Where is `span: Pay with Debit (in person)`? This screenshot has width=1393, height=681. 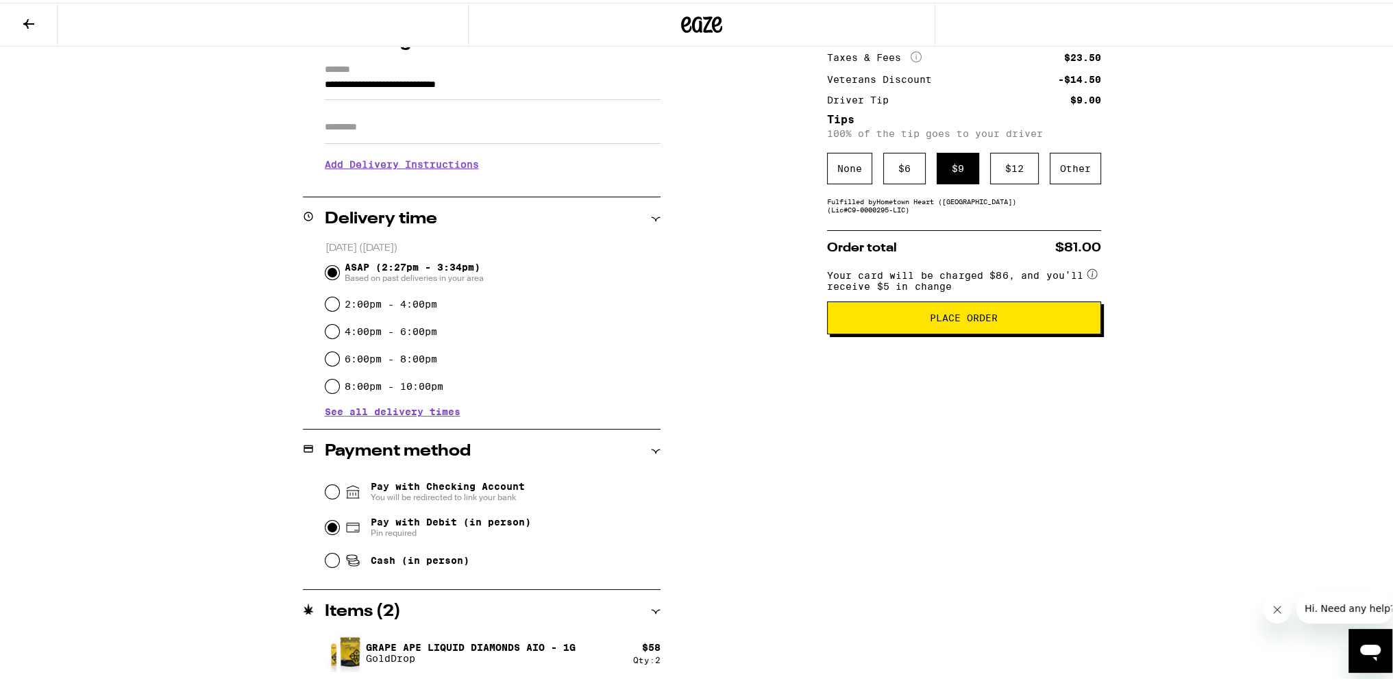
span: Pay with Debit (in person) is located at coordinates (451, 519).